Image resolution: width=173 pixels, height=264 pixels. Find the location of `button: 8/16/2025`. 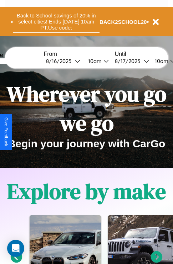

button: 8/16/2025 is located at coordinates (63, 61).